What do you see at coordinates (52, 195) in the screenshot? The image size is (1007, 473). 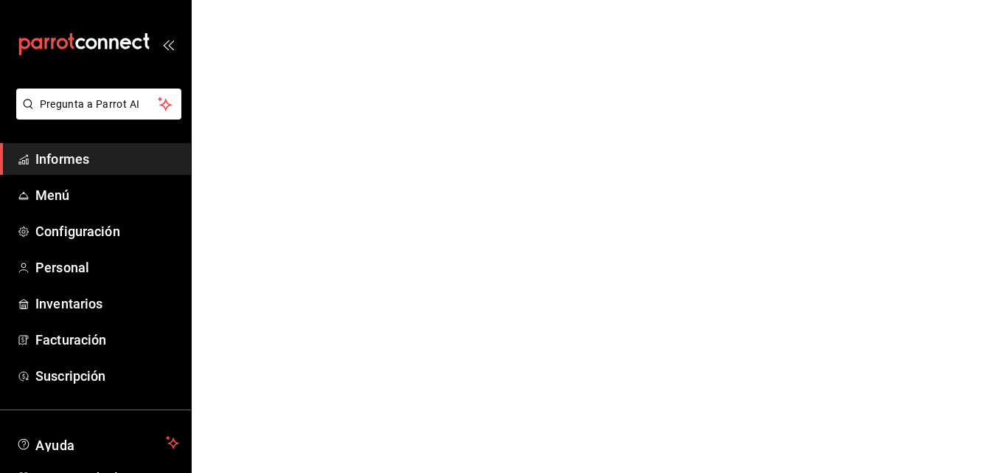 I see `font: Menú` at bounding box center [52, 195].